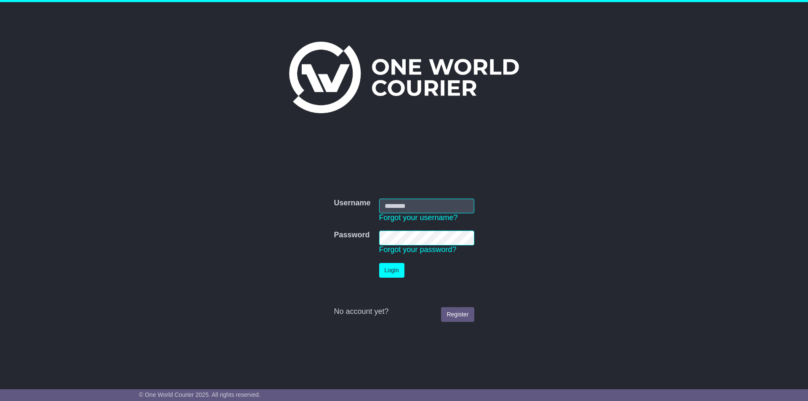 Image resolution: width=808 pixels, height=401 pixels. I want to click on div: No account yet?, so click(404, 312).